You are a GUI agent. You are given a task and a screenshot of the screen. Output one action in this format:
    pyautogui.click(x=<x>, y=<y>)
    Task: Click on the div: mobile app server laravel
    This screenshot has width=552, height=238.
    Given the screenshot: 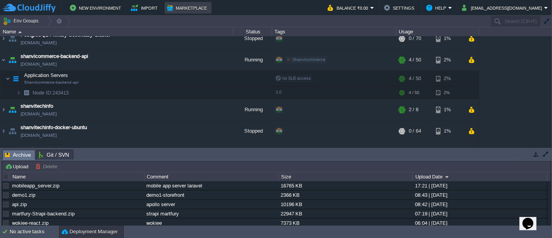 What is the action you would take?
    pyautogui.click(x=211, y=185)
    